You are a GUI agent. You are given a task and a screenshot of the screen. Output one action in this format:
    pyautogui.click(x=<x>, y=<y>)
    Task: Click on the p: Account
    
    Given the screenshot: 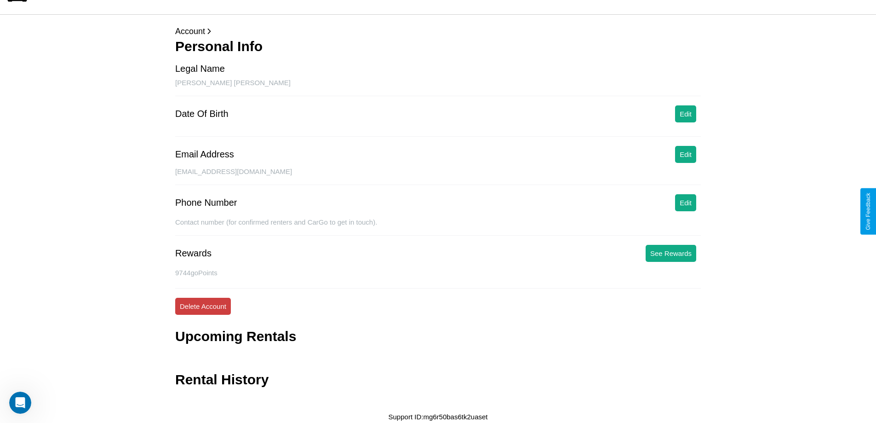 What is the action you would take?
    pyautogui.click(x=438, y=31)
    